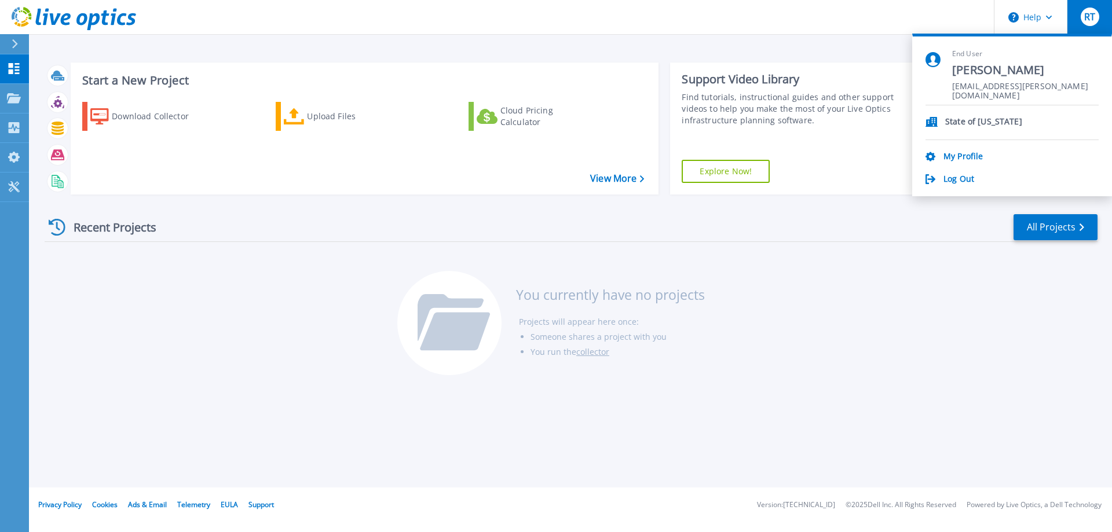 The height and width of the screenshot is (532, 1112). Describe the element at coordinates (547, 116) in the screenshot. I see `div: Cloud Pricing Calculator` at that location.